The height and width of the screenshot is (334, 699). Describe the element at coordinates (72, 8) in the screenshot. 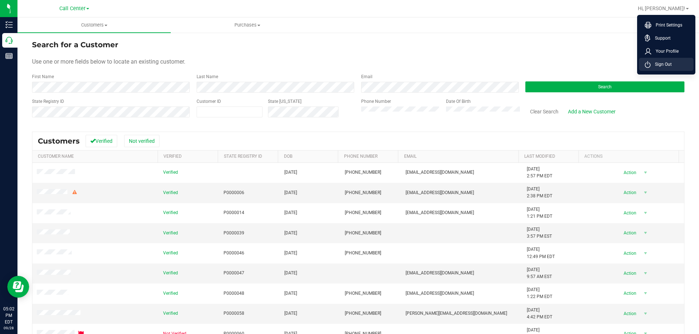

I see `span: Call Center` at that location.